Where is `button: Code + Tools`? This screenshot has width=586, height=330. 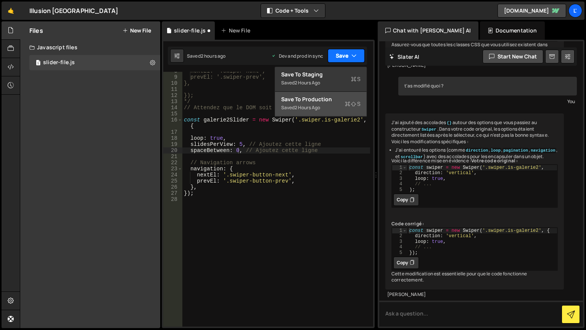
button: Code + Tools is located at coordinates (293, 11).